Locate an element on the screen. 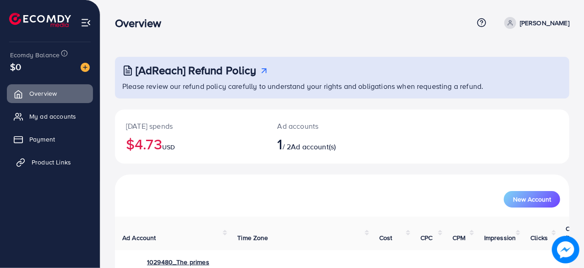  span: Impression is located at coordinates (501, 238).